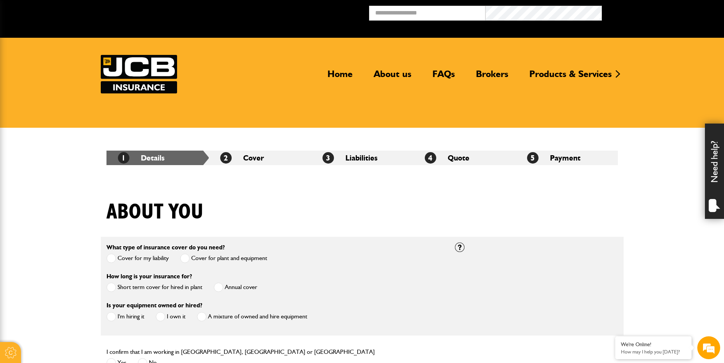  I want to click on label: What type of insurance cover do you need?, so click(166, 248).